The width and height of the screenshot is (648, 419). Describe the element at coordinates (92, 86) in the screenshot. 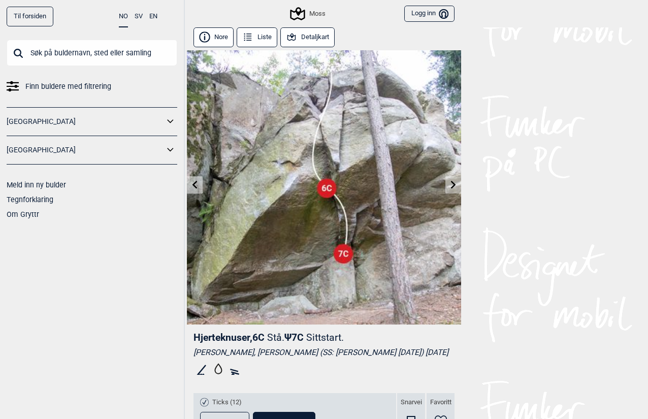

I see `a: Finn buldere med filtrering` at that location.